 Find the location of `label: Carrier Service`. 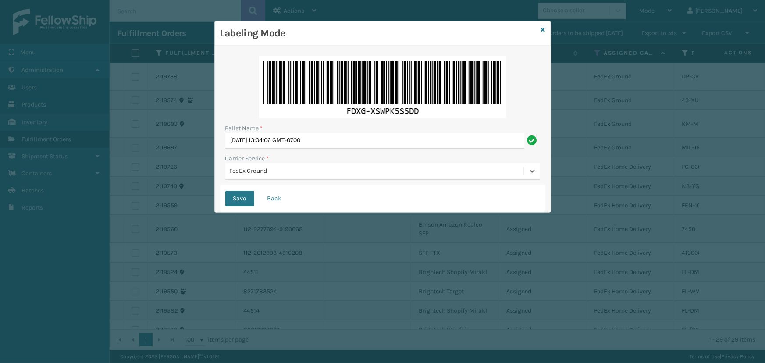

label: Carrier Service is located at coordinates (247, 158).